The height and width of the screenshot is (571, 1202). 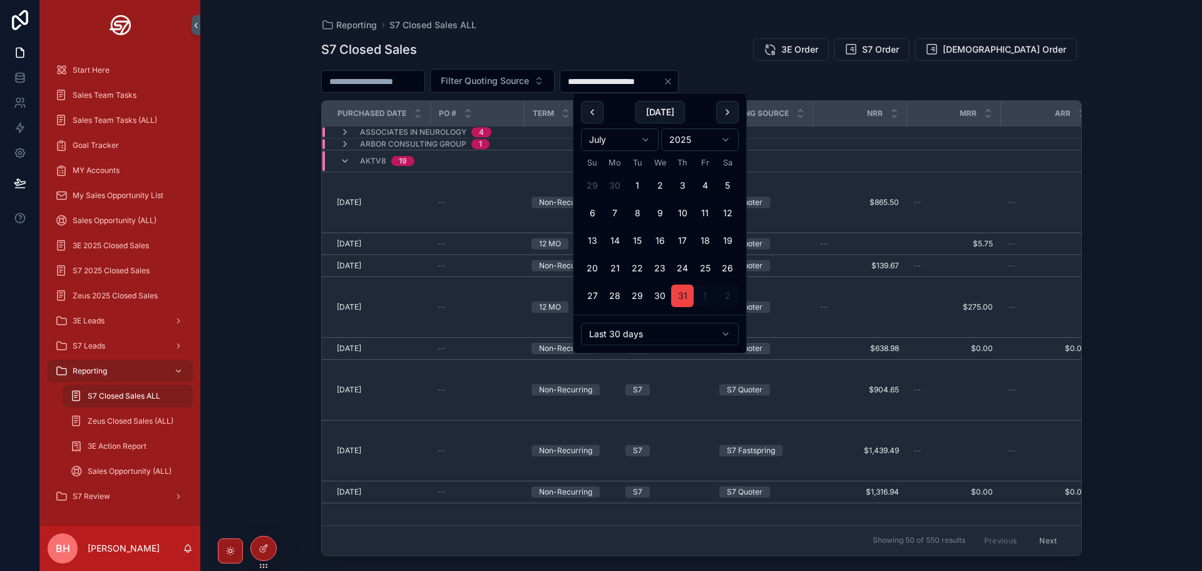 I want to click on table: July 2025, so click(x=660, y=231).